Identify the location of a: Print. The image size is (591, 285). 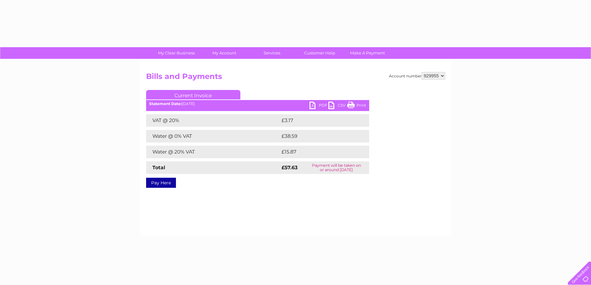
(357, 106).